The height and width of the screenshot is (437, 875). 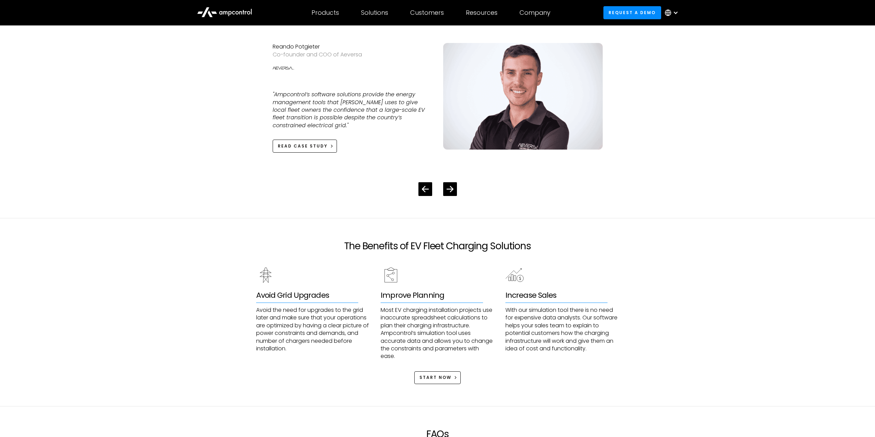 What do you see at coordinates (435, 377) in the screenshot?
I see `div: Start Now` at bounding box center [435, 377].